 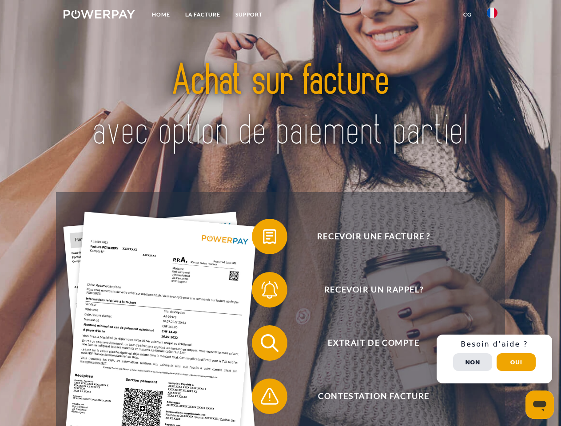 I want to click on img: qb_bell.svg, so click(x=270, y=290).